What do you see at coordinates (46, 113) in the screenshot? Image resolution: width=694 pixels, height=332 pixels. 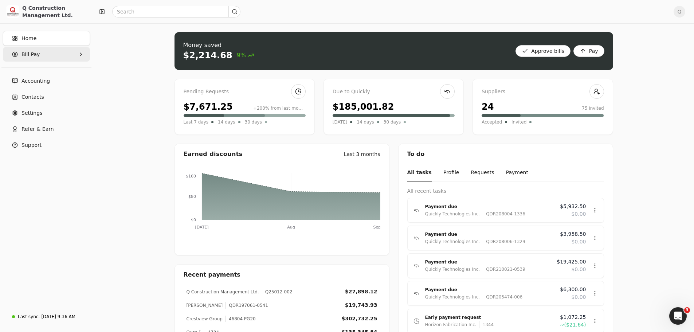 I see `a: Settings` at bounding box center [46, 113].